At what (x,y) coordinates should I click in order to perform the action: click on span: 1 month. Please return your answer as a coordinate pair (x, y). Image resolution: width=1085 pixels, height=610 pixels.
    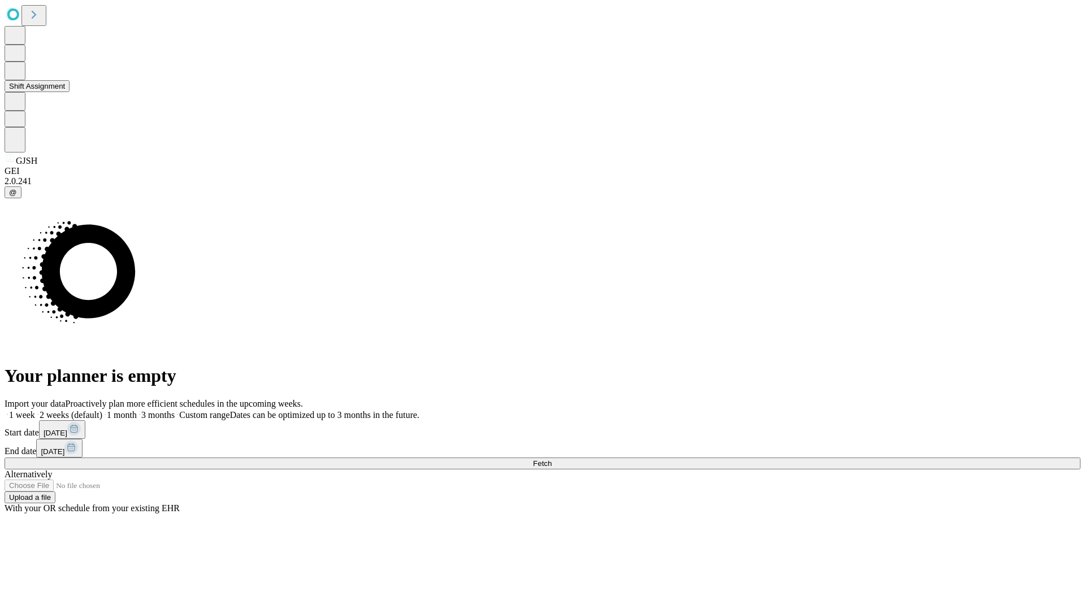
    Looking at the image, I should click on (121, 415).